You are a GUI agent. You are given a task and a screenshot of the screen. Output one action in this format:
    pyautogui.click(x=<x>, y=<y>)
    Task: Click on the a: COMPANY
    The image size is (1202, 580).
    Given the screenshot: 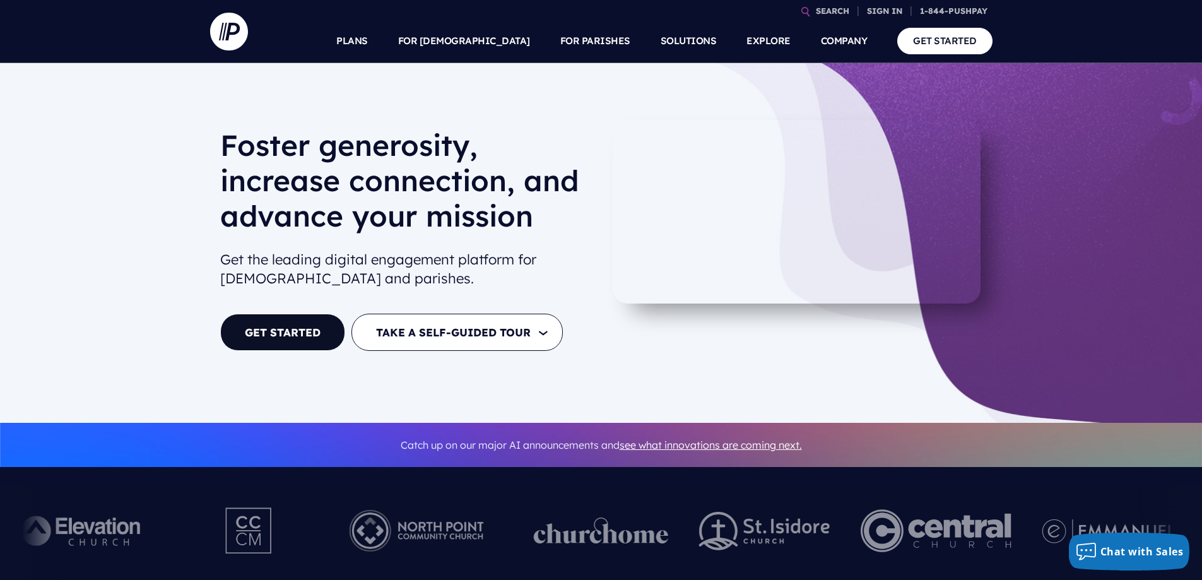 What is the action you would take?
    pyautogui.click(x=844, y=41)
    